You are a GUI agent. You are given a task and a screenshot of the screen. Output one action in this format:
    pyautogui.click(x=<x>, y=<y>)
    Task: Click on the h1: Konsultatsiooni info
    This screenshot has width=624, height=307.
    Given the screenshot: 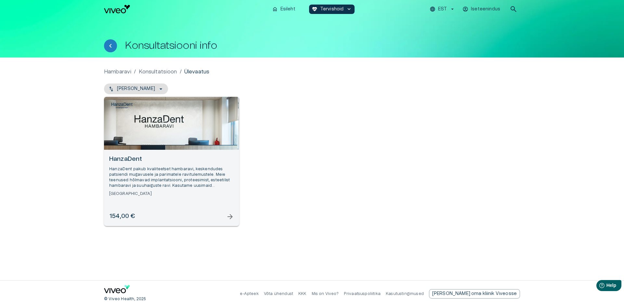 What is the action you would take?
    pyautogui.click(x=171, y=46)
    